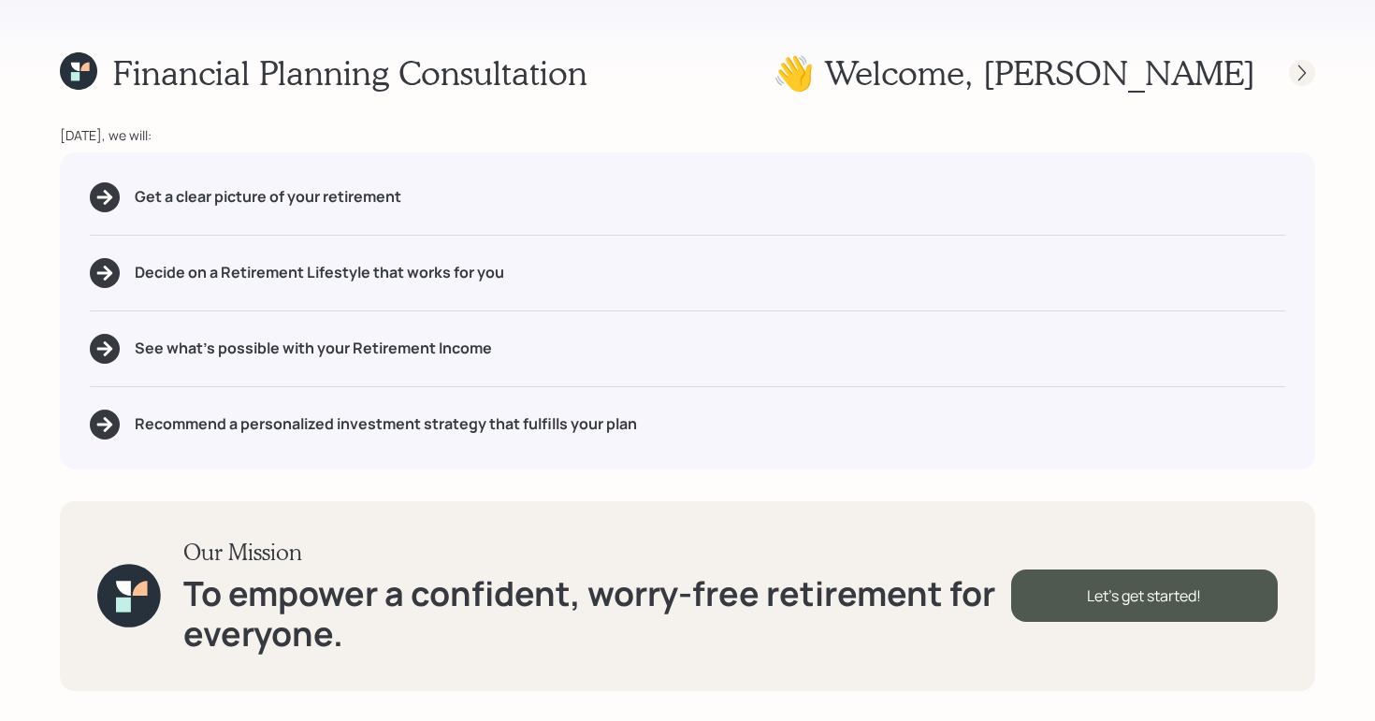  Describe the element at coordinates (1144, 596) in the screenshot. I see `div: Let's get started!` at that location.